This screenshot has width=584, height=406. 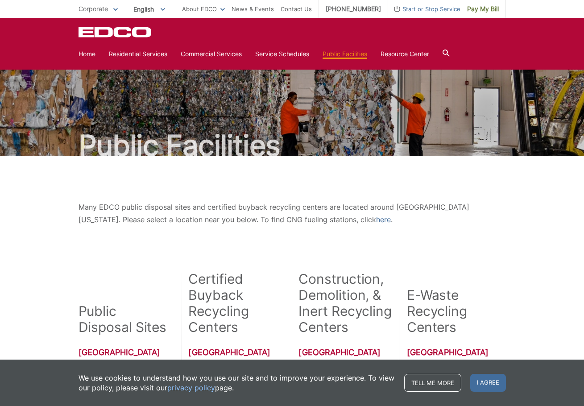 I want to click on a: About EDCO, so click(x=203, y=9).